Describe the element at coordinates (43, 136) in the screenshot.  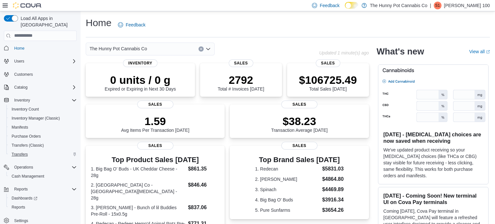
I see `span: Purchase Orders` at that location.